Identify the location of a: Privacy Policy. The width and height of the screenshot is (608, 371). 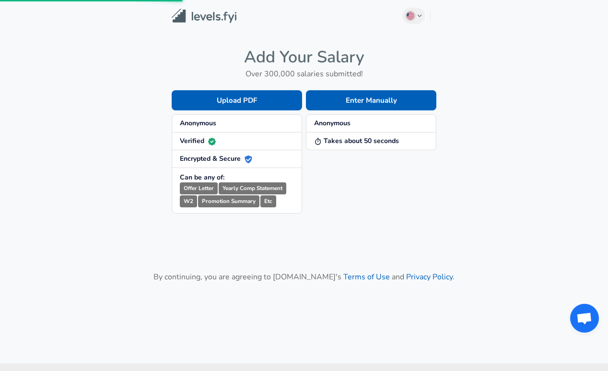
(429, 277).